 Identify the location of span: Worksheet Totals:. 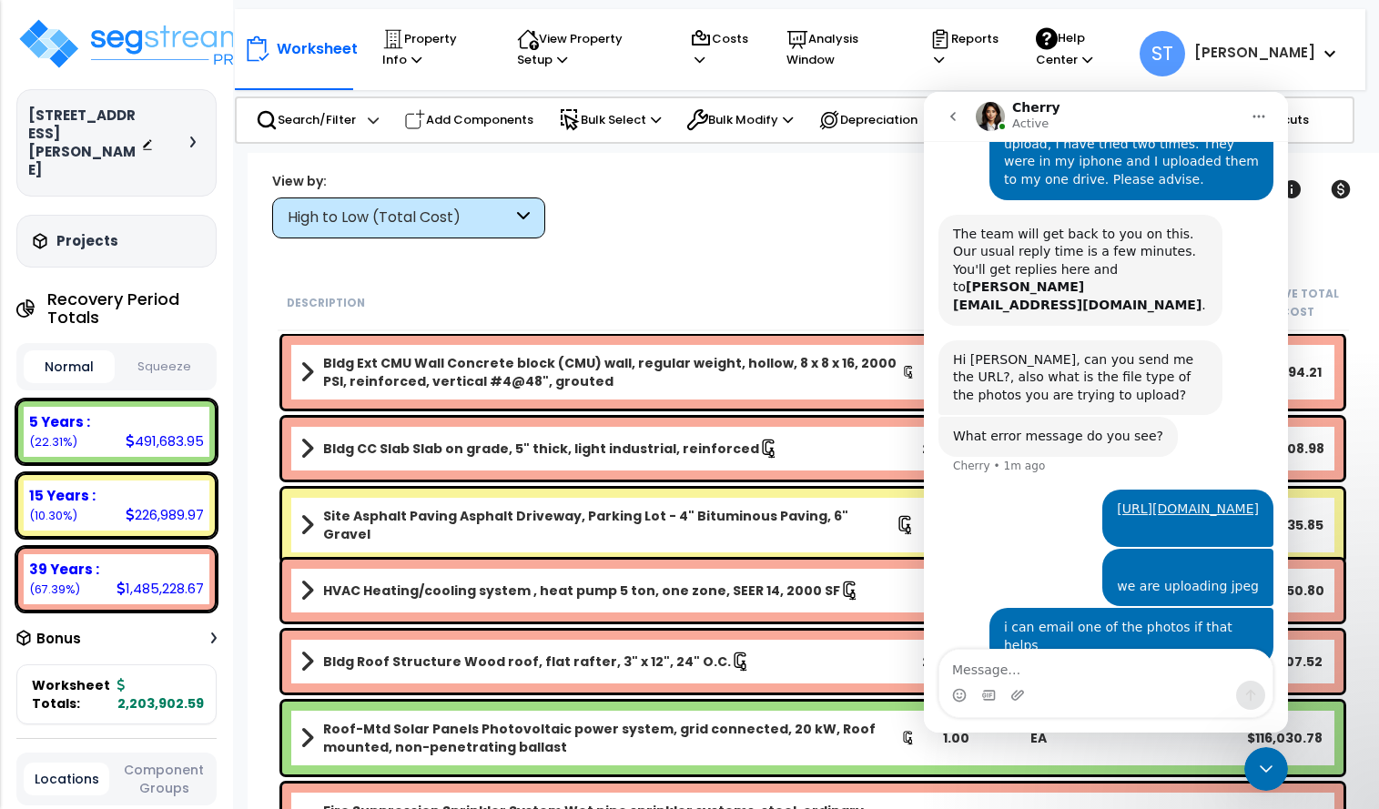
(71, 694).